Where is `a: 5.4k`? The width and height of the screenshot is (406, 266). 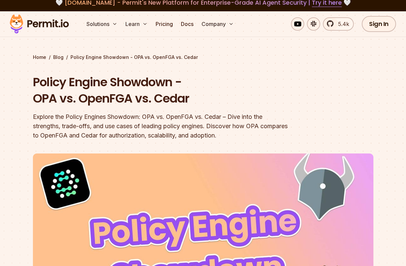 a: 5.4k is located at coordinates (338, 24).